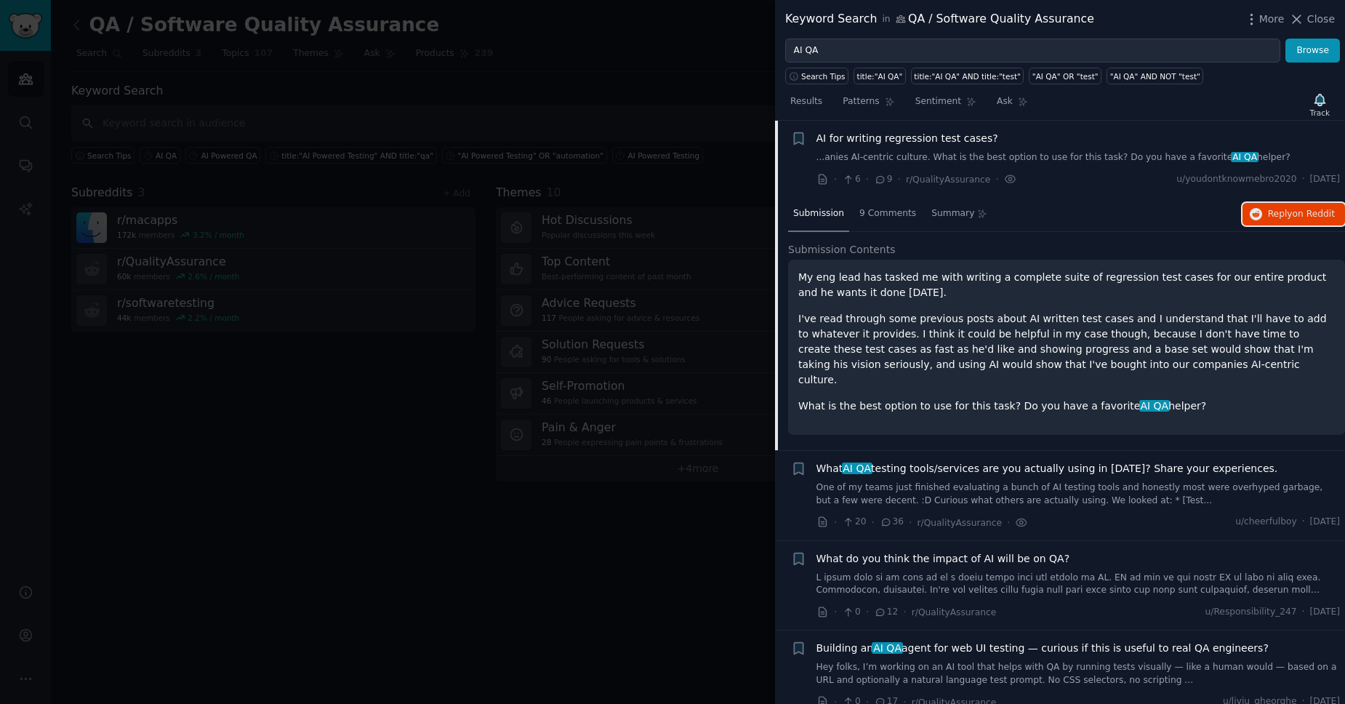 The image size is (1345, 704). Describe the element at coordinates (851, 180) in the screenshot. I see `span: 6` at that location.